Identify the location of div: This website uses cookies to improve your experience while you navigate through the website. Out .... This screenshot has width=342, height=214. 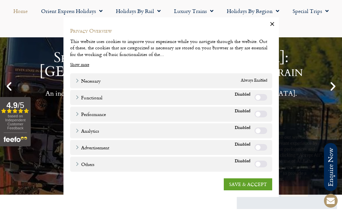
(171, 47).